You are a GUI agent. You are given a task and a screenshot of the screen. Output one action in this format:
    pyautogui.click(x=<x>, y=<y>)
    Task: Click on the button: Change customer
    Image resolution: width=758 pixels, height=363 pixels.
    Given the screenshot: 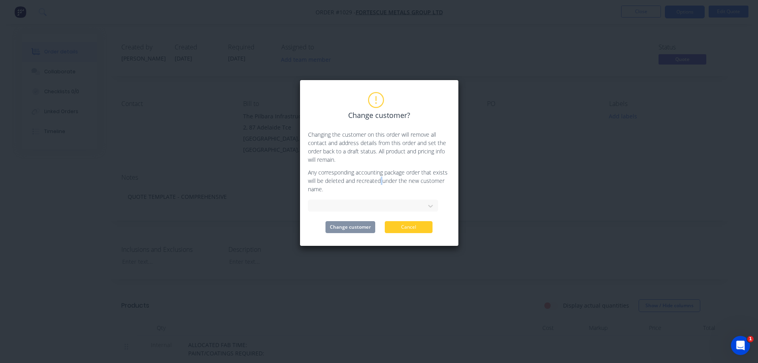 What is the action you would take?
    pyautogui.click(x=350, y=227)
    